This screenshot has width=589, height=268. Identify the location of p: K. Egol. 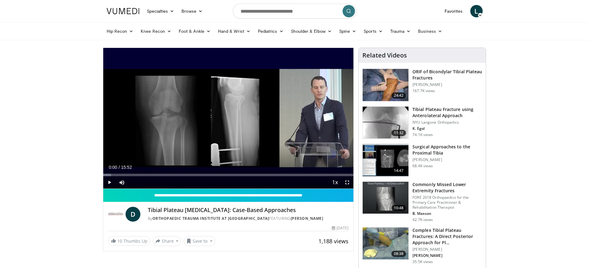
(447, 129).